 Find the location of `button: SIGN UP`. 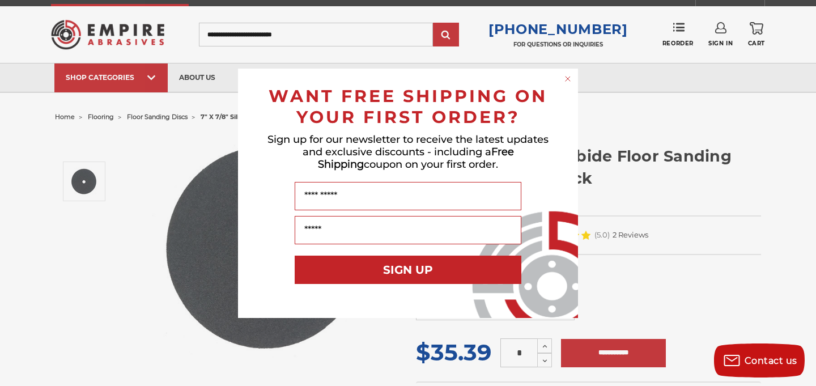

button: SIGN UP is located at coordinates (408, 270).